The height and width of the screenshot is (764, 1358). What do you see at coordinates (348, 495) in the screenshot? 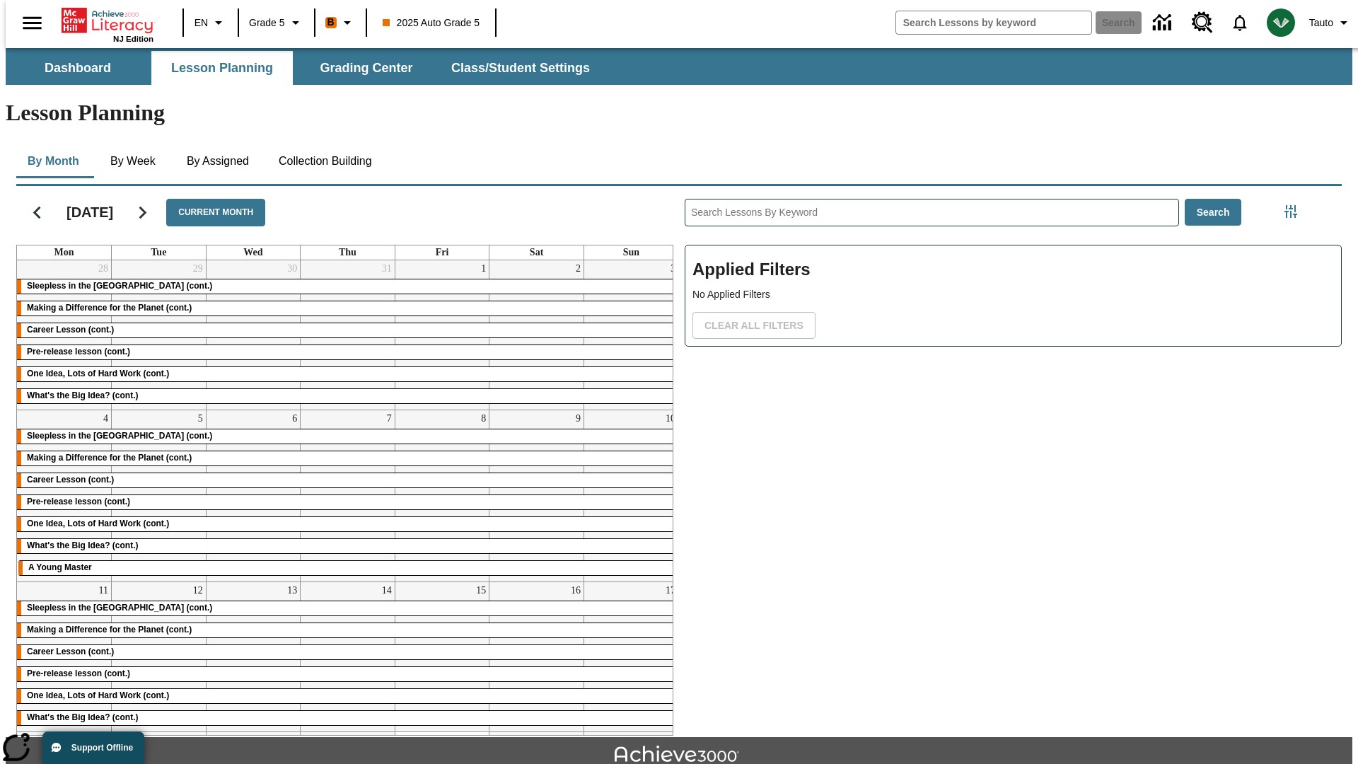
I see `td: August 7, 2025` at bounding box center [348, 495].